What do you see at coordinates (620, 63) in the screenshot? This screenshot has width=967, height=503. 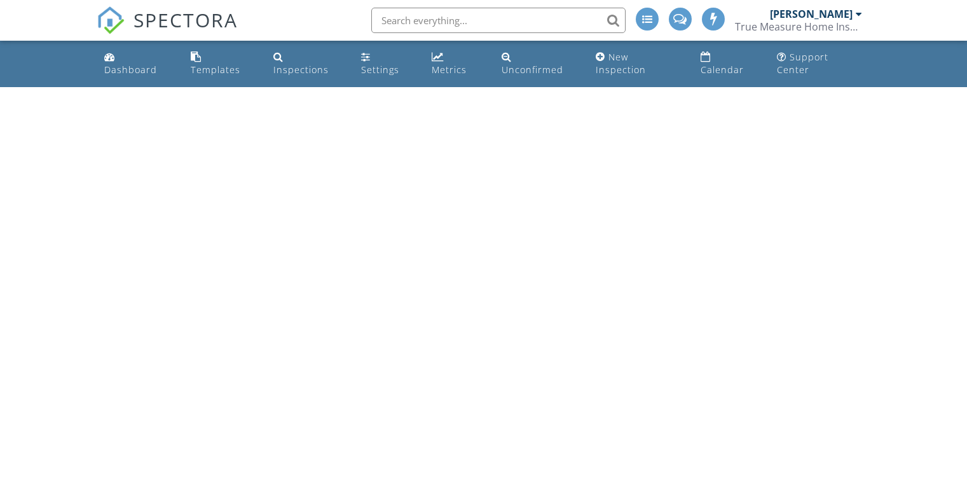 I see `div: New Inspection` at bounding box center [620, 63].